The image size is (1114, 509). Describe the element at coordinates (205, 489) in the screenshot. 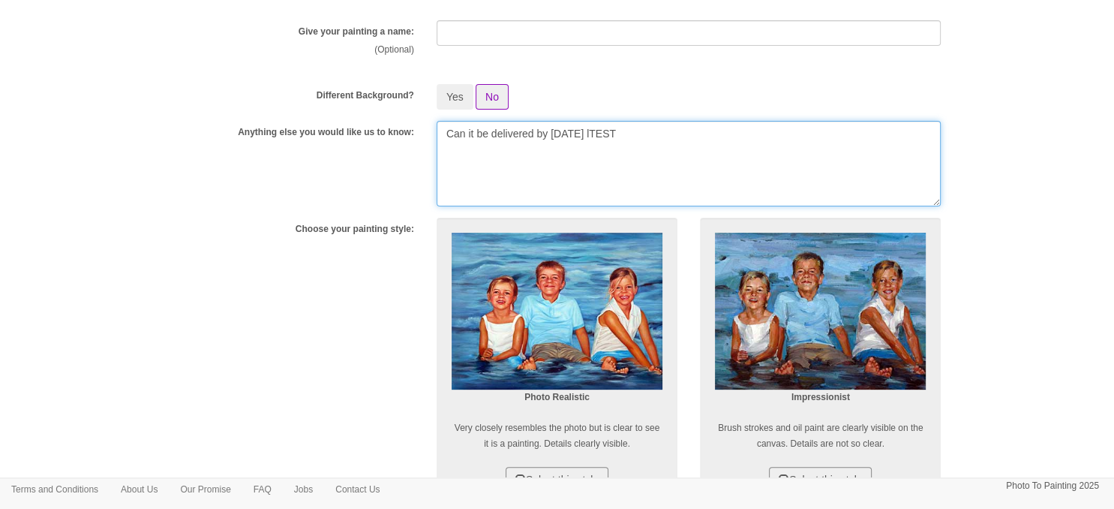

I see `a: Our Promise` at that location.